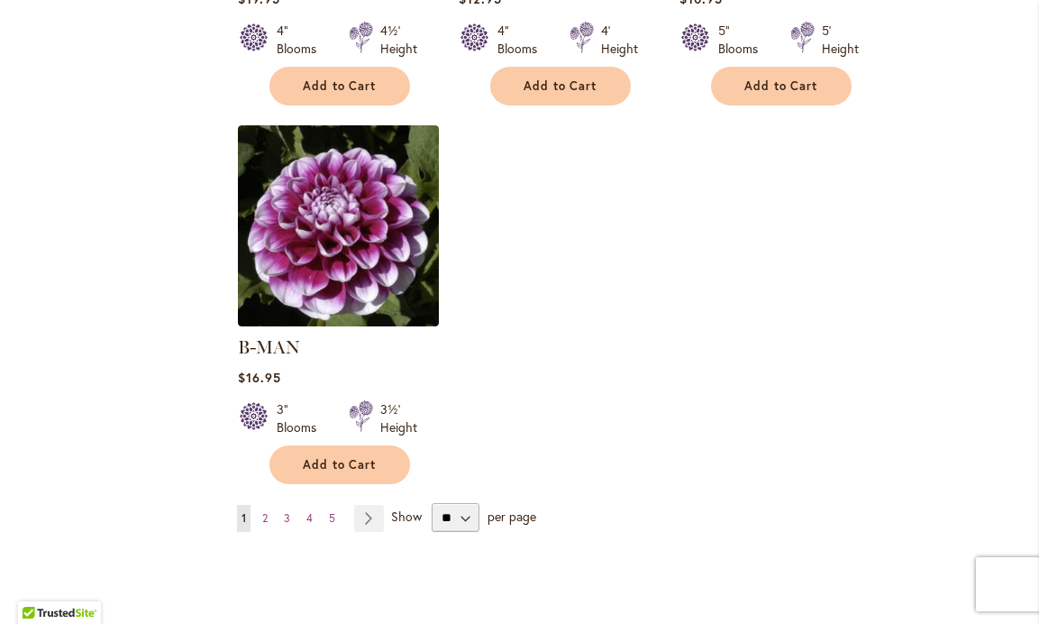 The image size is (1039, 624). What do you see at coordinates (338, 225) in the screenshot?
I see `img: B-MAN` at bounding box center [338, 225].